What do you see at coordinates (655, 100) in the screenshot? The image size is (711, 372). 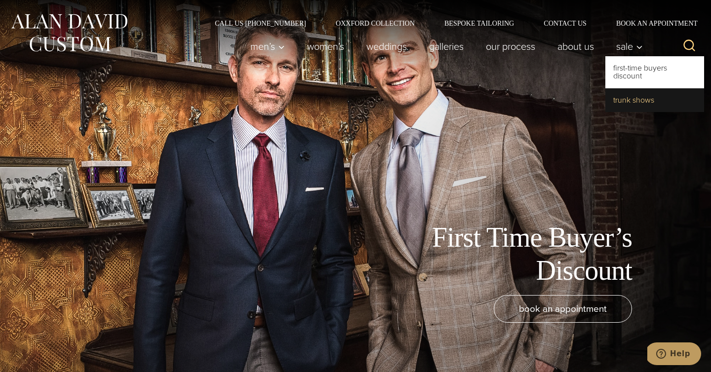 I see `a: Trunk Shows` at bounding box center [655, 100].